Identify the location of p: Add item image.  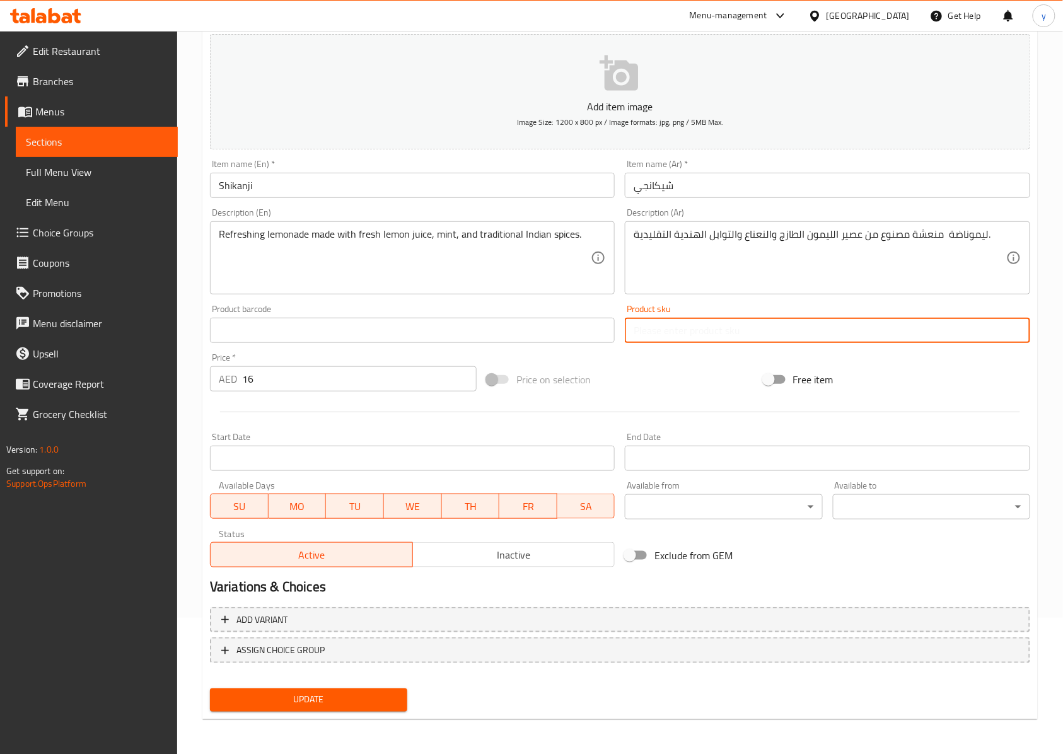
(620, 107).